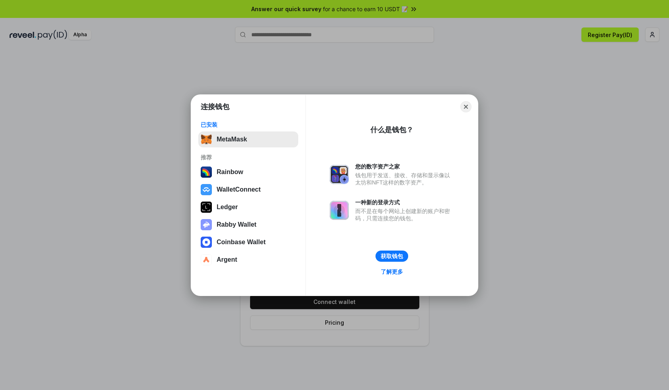  What do you see at coordinates (215, 107) in the screenshot?
I see `h1: 连接钱包` at bounding box center [215, 107].